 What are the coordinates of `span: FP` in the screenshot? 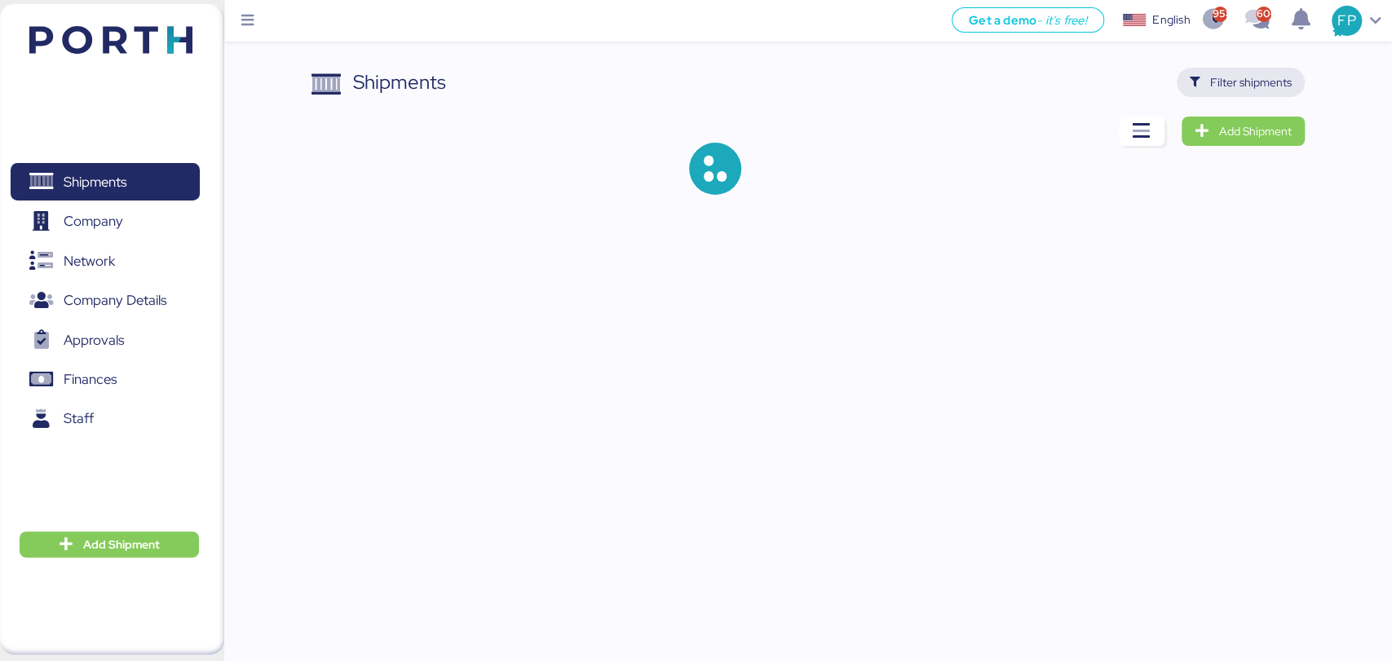 It's located at (1346, 20).